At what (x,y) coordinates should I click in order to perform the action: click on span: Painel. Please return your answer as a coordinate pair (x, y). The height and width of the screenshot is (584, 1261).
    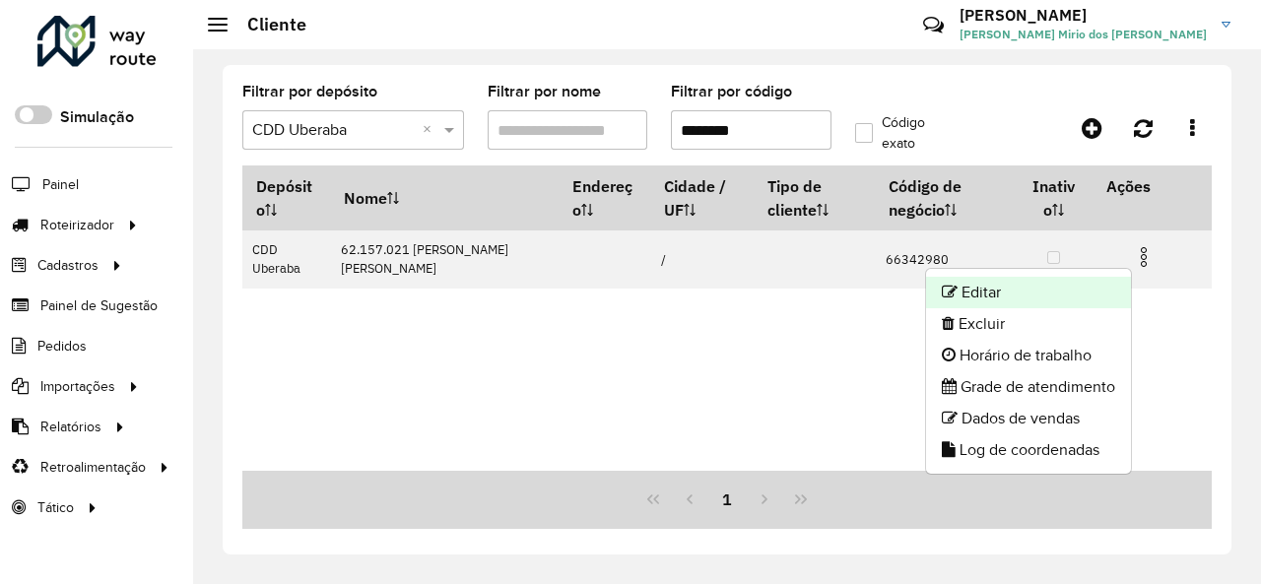
    Looking at the image, I should click on (60, 184).